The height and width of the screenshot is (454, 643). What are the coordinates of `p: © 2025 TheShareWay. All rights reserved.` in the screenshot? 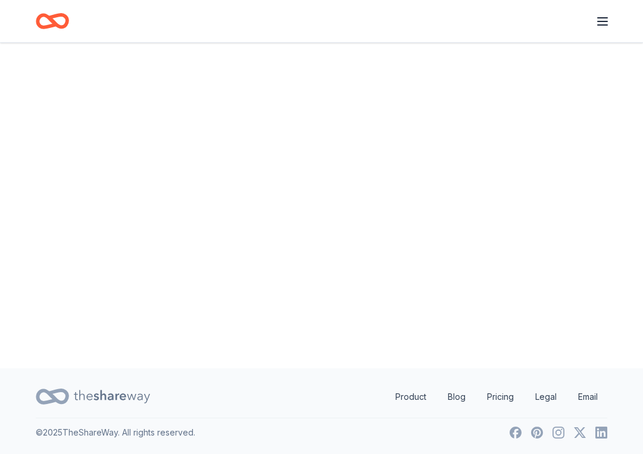 It's located at (116, 433).